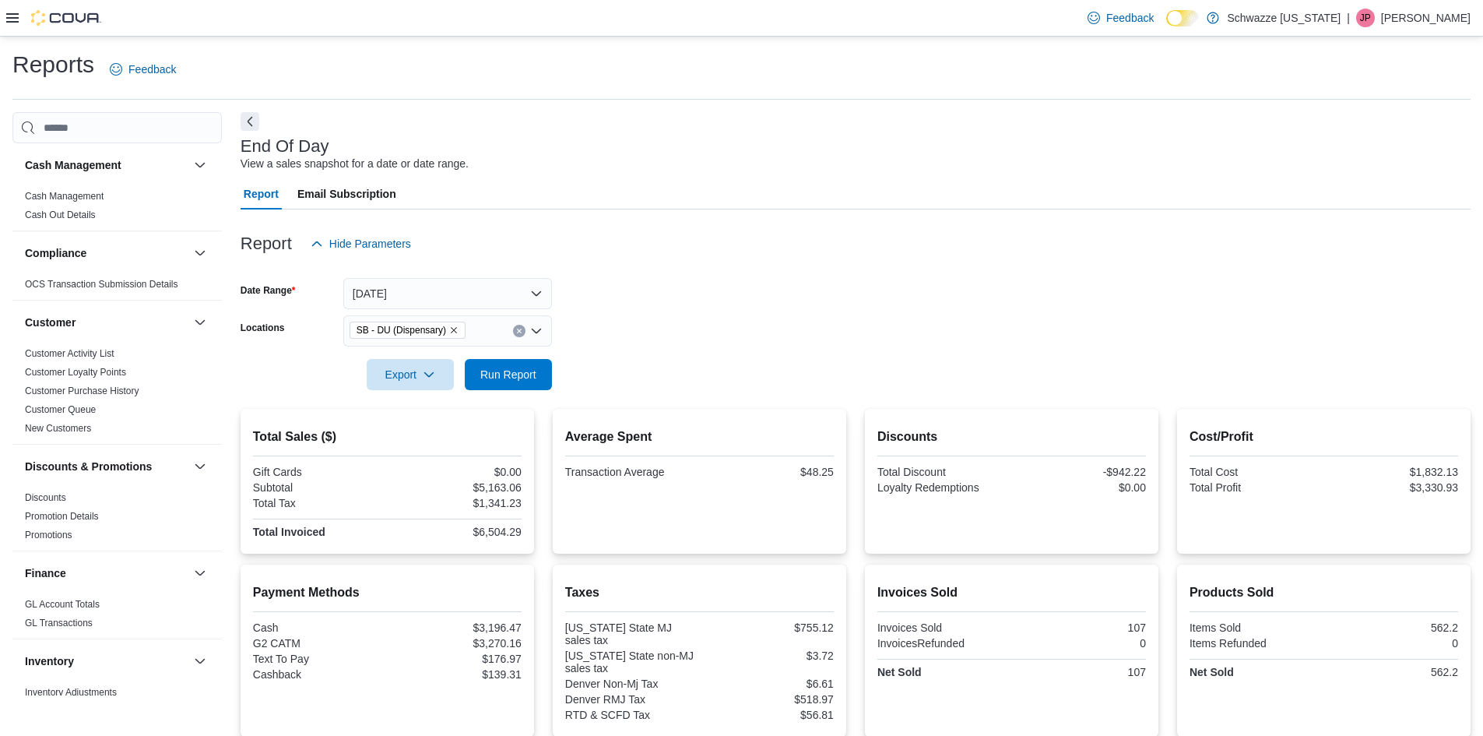 This screenshot has height=736, width=1483. I want to click on span: GL Transactions, so click(58, 623).